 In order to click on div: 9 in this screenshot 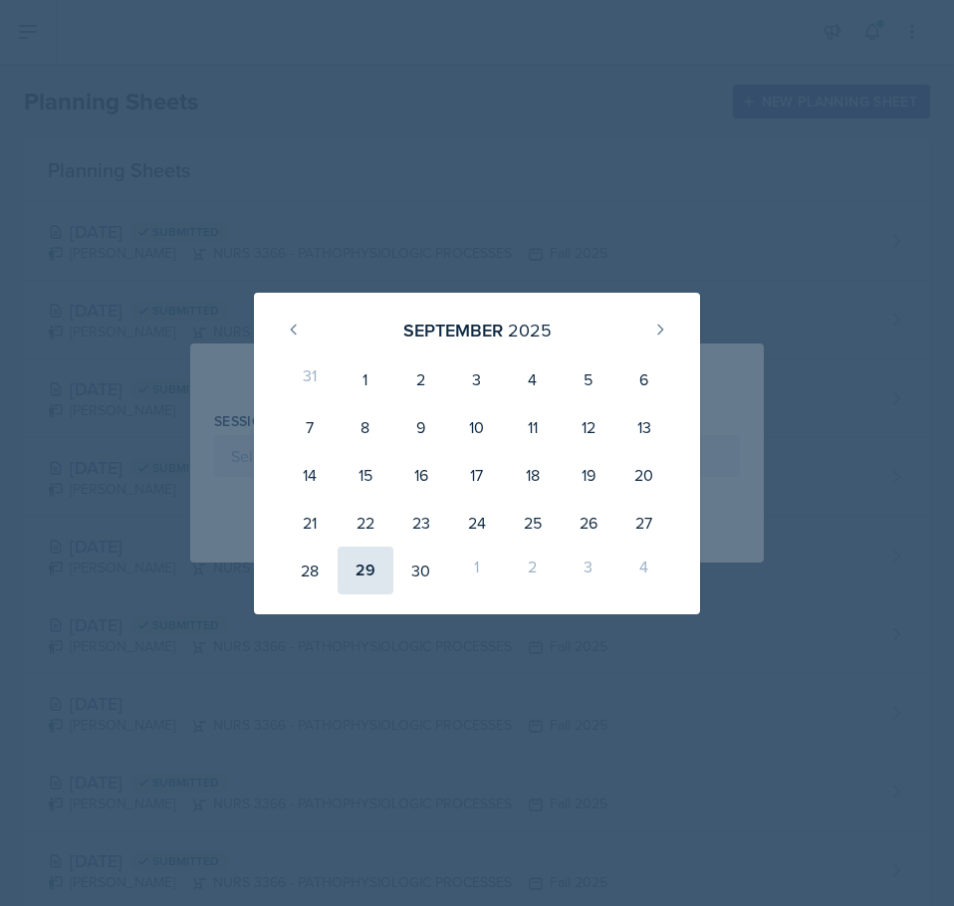, I will do `click(421, 427)`.